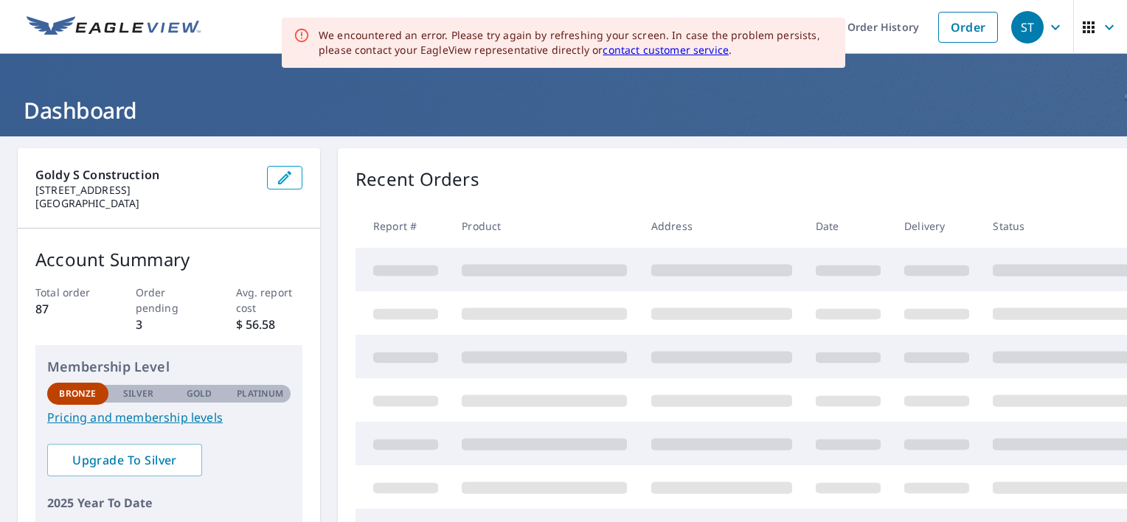  Describe the element at coordinates (169, 324) in the screenshot. I see `p: 3` at that location.